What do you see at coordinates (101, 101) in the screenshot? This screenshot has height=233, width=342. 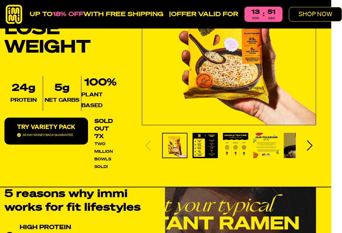 I see `h3: PLANT BASED` at bounding box center [101, 101].